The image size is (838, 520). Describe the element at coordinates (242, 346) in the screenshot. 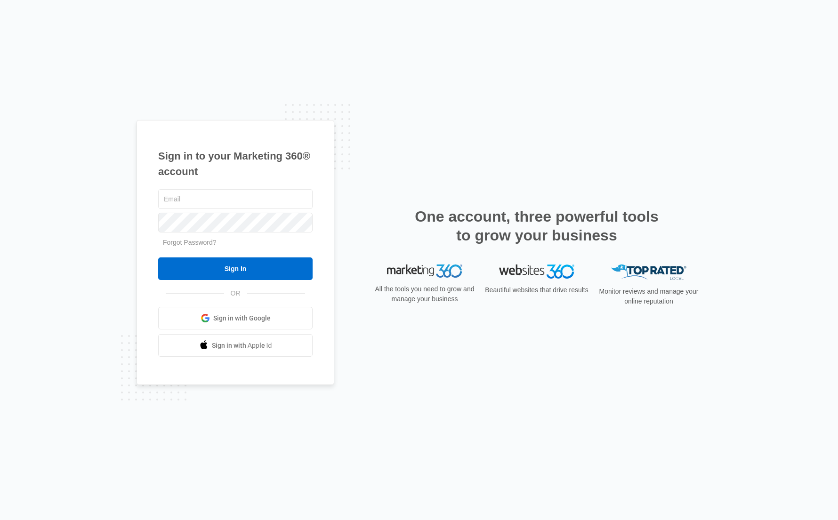

I see `span: Sign in with Apple Id` at that location.